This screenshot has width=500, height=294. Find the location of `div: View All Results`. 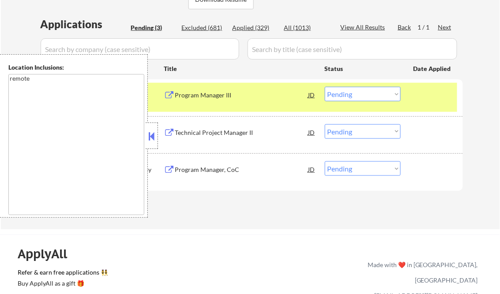

div: View All Results is located at coordinates (364, 27).